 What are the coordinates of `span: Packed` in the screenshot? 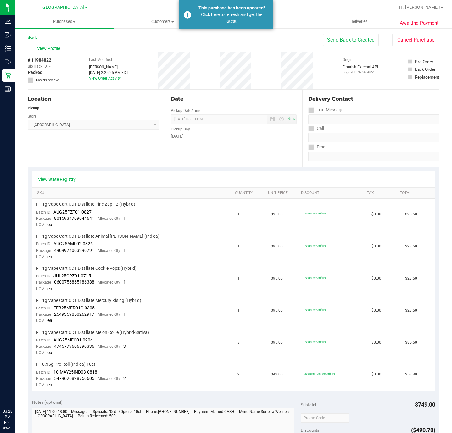 It's located at (35, 72).